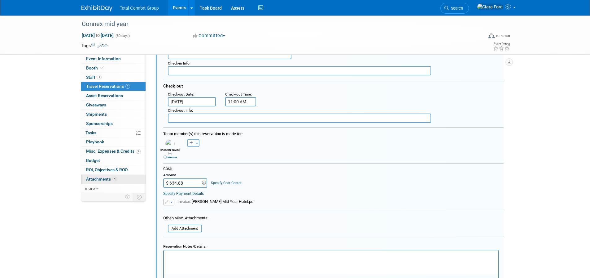 This screenshot has width=590, height=278. Describe the element at coordinates (331, 245) in the screenshot. I see `div: Reservation Notes/Details:` at that location.